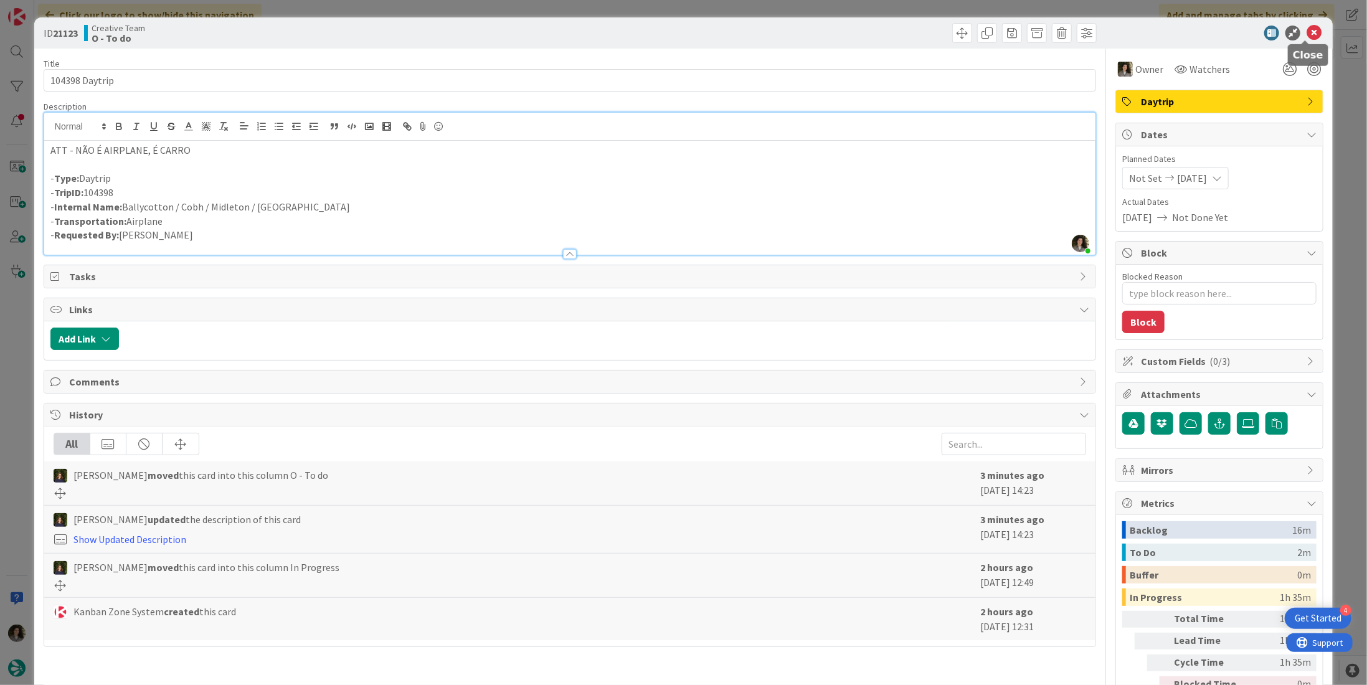 The width and height of the screenshot is (1367, 685). Describe the element at coordinates (1080, 243) in the screenshot. I see `img: EtGf2wWP8duipwsnFX61uisk7TBOWsWe.jpg` at that location.